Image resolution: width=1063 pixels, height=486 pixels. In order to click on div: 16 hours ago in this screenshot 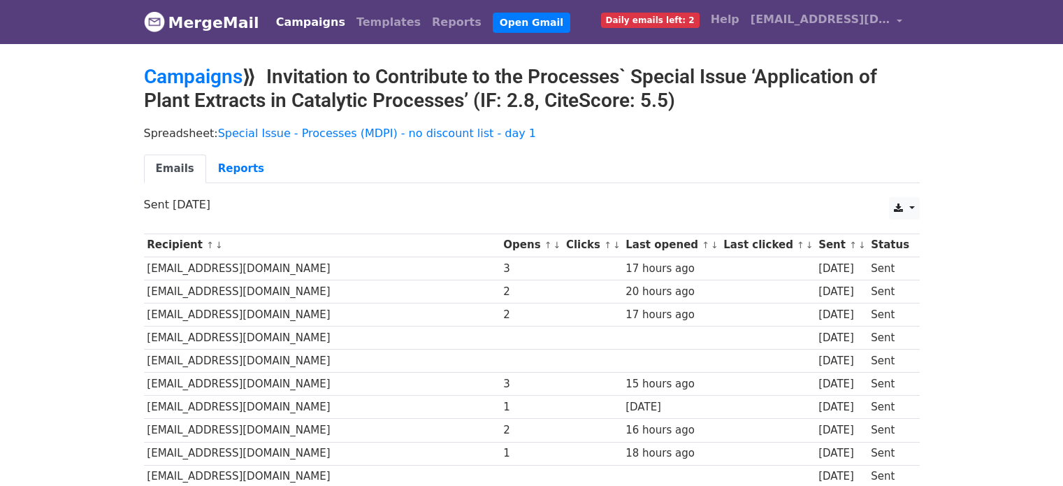, I will do `click(671, 430)`.